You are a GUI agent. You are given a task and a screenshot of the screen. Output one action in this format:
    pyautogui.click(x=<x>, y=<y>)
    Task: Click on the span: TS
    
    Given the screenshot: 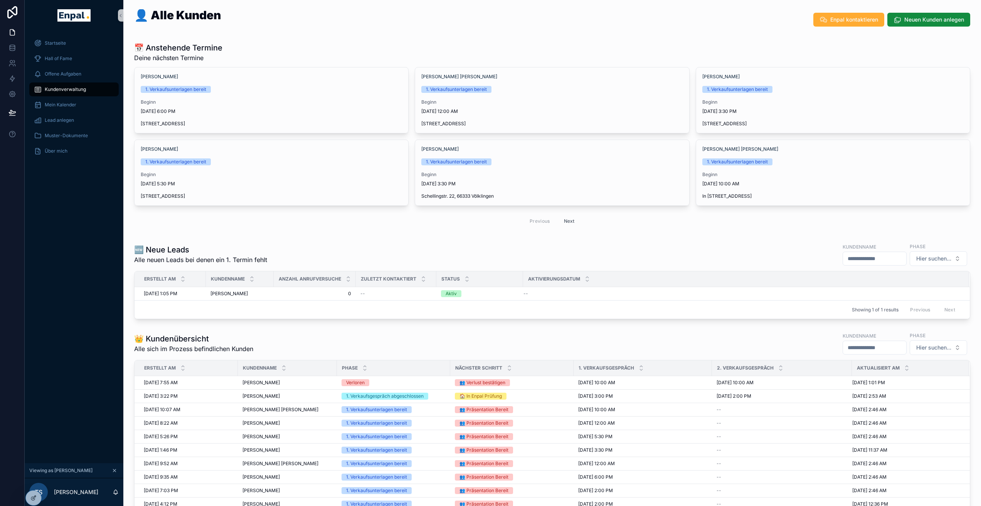 What is the action you would take?
    pyautogui.click(x=39, y=492)
    